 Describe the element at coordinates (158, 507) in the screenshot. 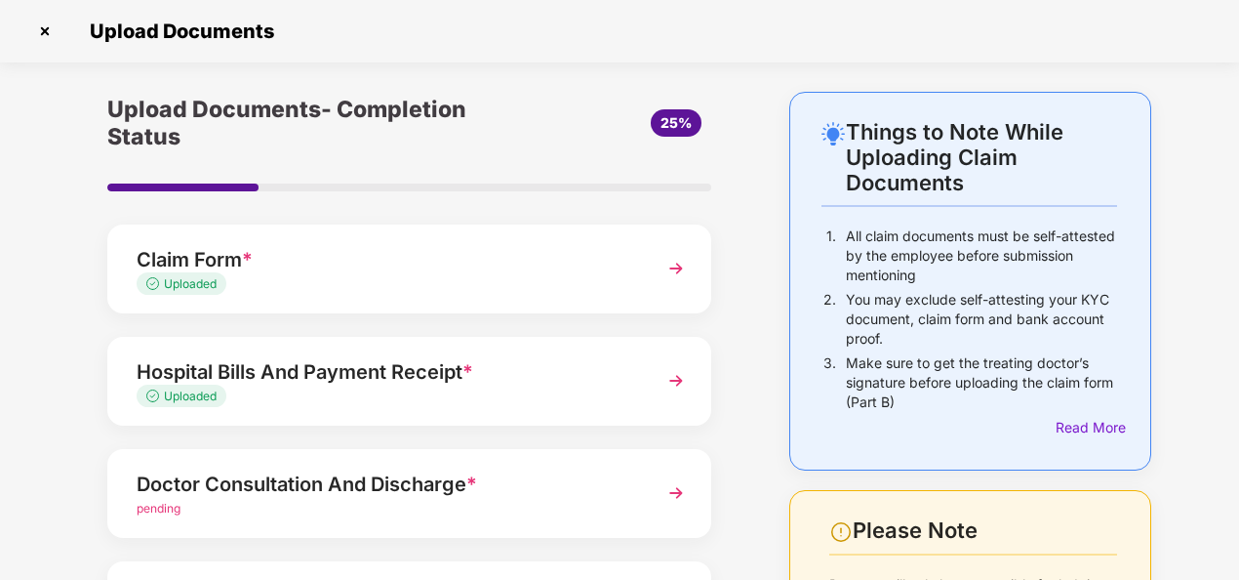

I see `span: pending` at that location.